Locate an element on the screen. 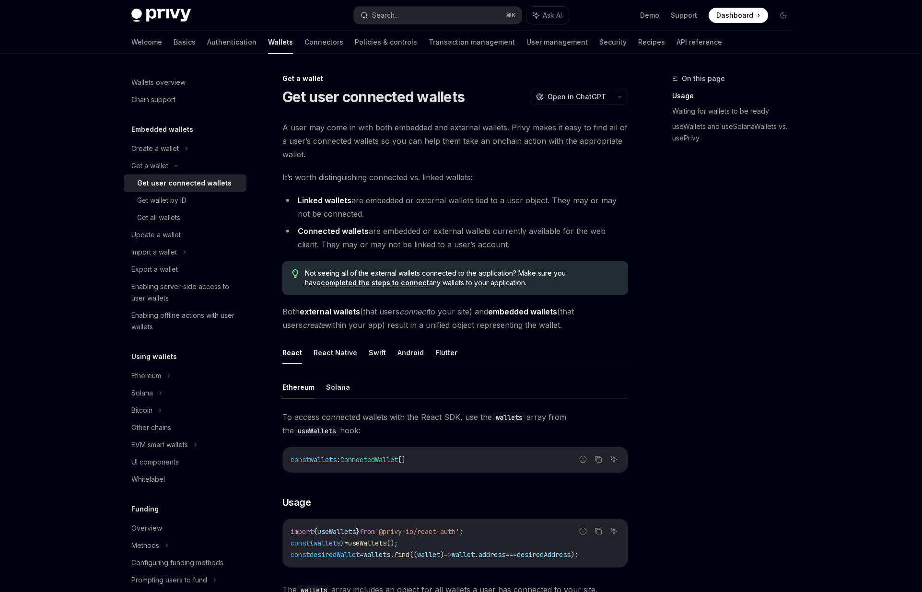 The width and height of the screenshot is (922, 592). h5: Embedded wallets is located at coordinates (162, 129).